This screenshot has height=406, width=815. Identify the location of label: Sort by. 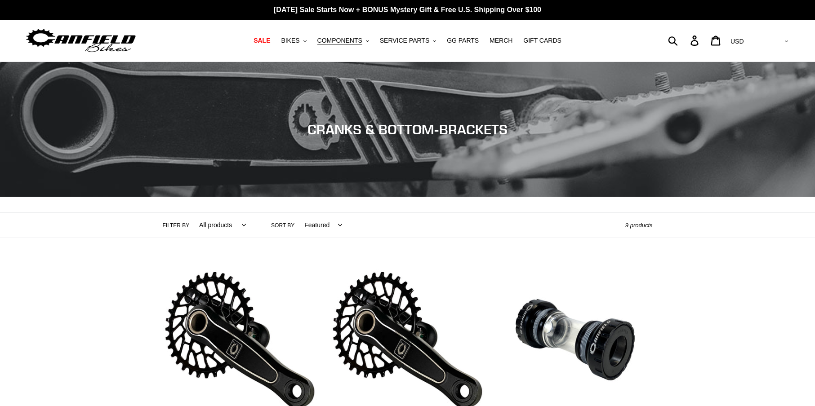
(283, 226).